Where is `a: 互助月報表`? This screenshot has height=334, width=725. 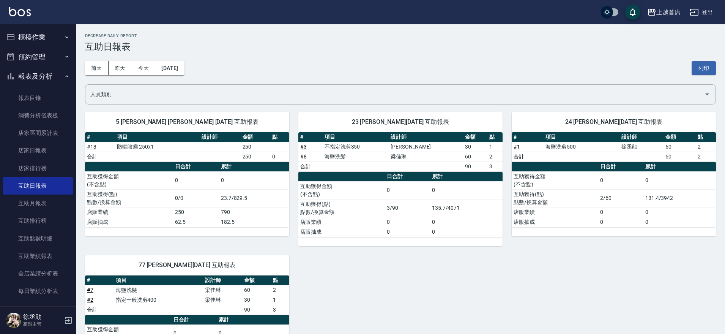 a: 互助月報表 is located at coordinates (38, 203).